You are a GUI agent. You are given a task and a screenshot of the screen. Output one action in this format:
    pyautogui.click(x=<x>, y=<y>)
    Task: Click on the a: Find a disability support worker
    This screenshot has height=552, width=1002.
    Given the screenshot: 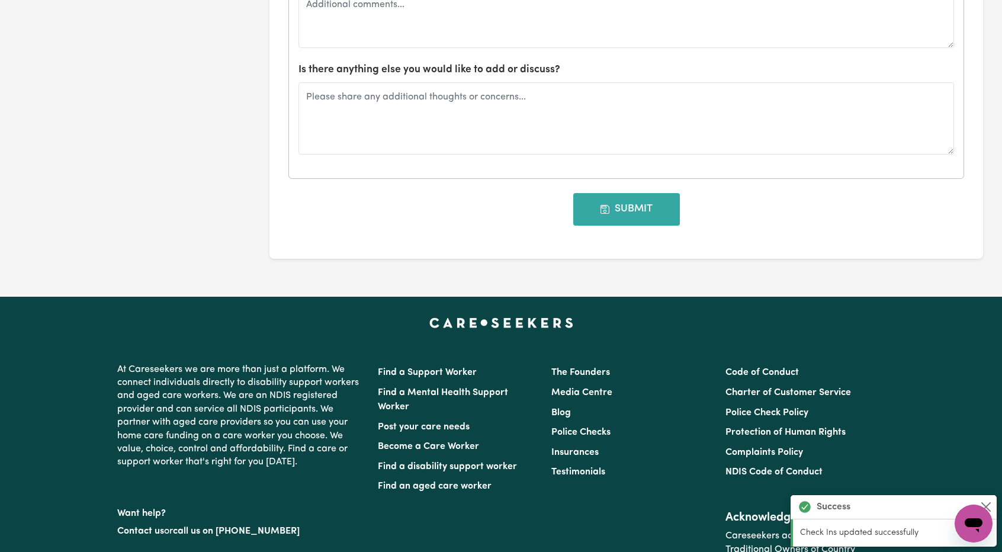 What is the action you would take?
    pyautogui.click(x=447, y=467)
    